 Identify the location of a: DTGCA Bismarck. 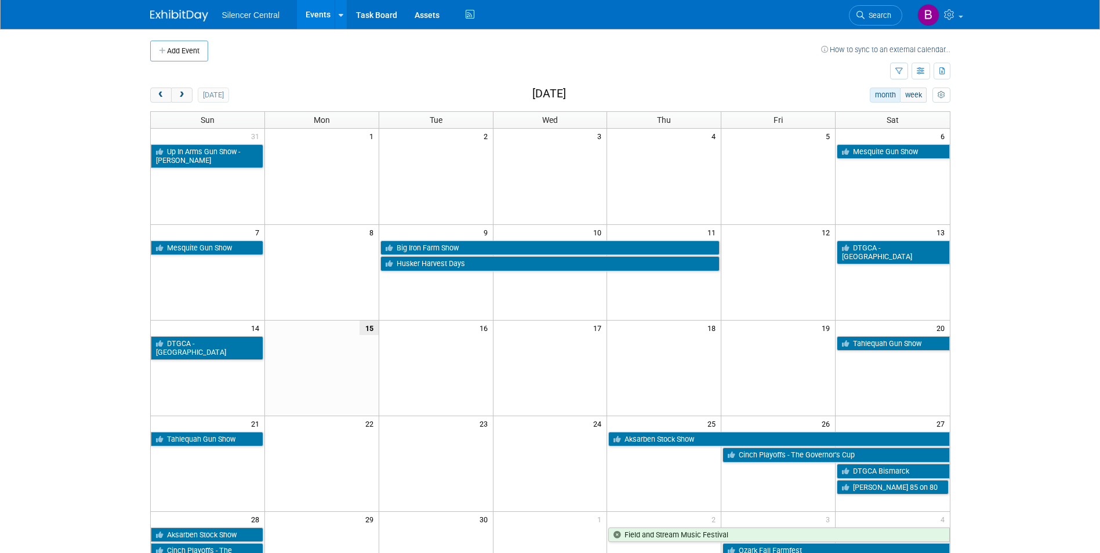
(893, 471).